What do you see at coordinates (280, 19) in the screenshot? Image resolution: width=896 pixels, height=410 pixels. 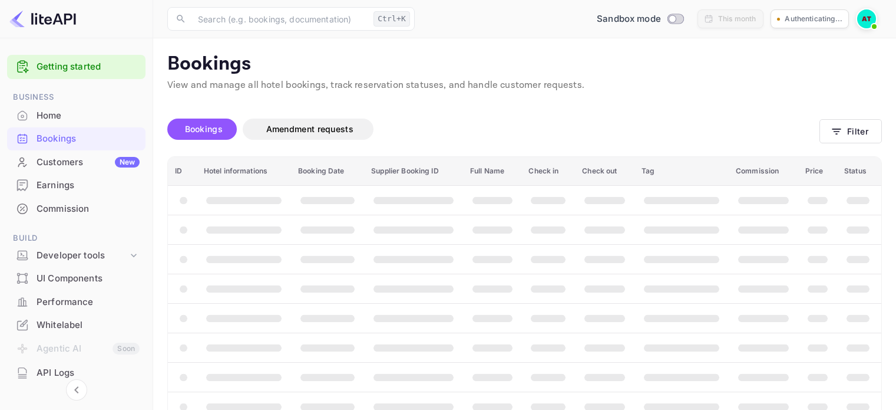 I see `input: Search (e.g. bookings, documentation)` at bounding box center [280, 19].